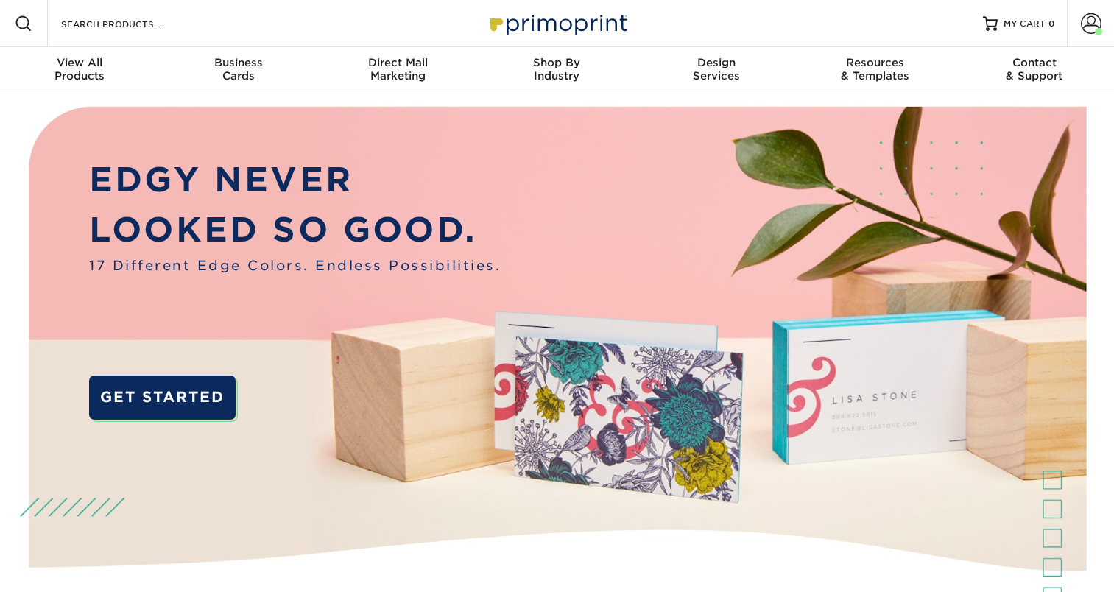 Image resolution: width=1114 pixels, height=592 pixels. I want to click on span: Shop By, so click(556, 63).